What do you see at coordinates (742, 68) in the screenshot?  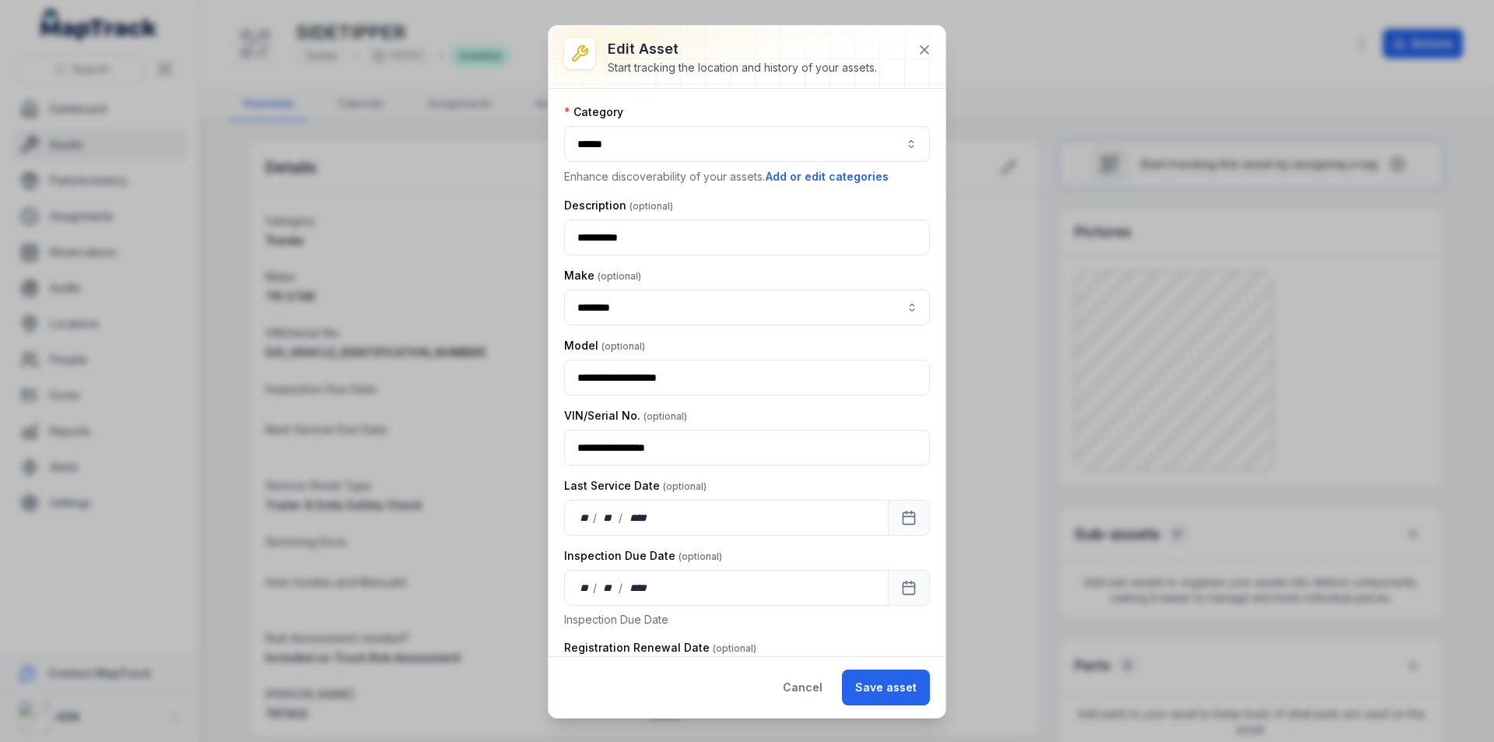 I see `div: Start tracking the location and history of your assets.` at bounding box center [742, 68].